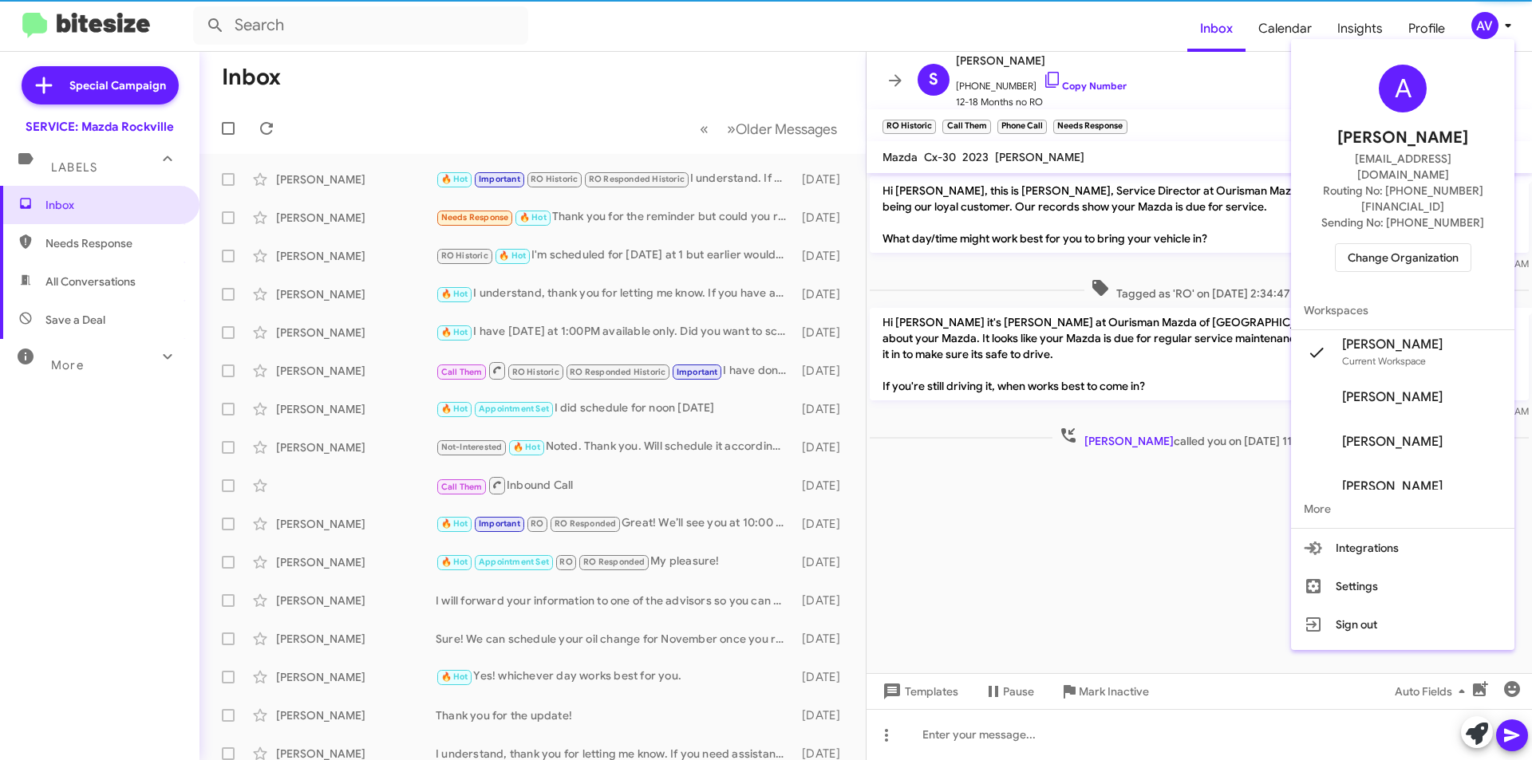 This screenshot has width=1532, height=760. I want to click on button: Integrations, so click(1403, 548).